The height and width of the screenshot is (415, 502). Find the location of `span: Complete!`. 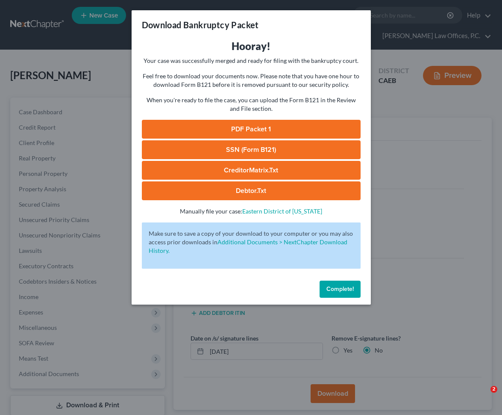

span: Complete! is located at coordinates (340, 289).